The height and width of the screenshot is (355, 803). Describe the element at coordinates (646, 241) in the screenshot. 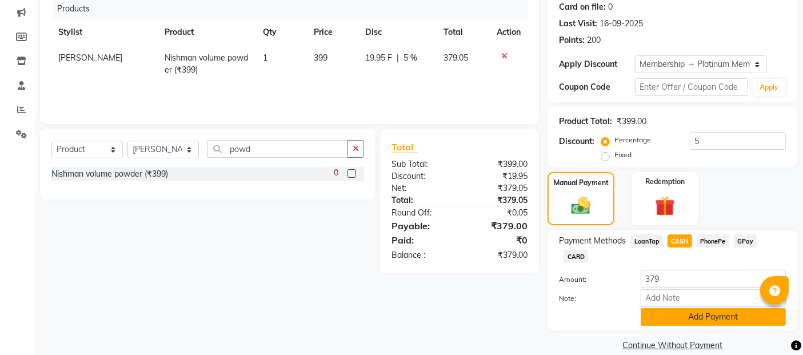

I see `span: LoanTap` at that location.